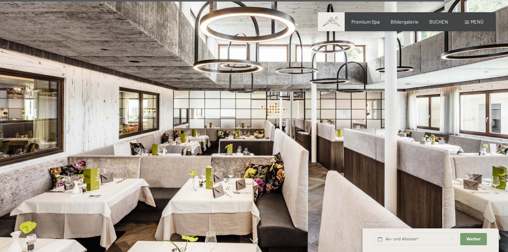  Describe the element at coordinates (438, 21) in the screenshot. I see `span: BUCHEN` at that location.